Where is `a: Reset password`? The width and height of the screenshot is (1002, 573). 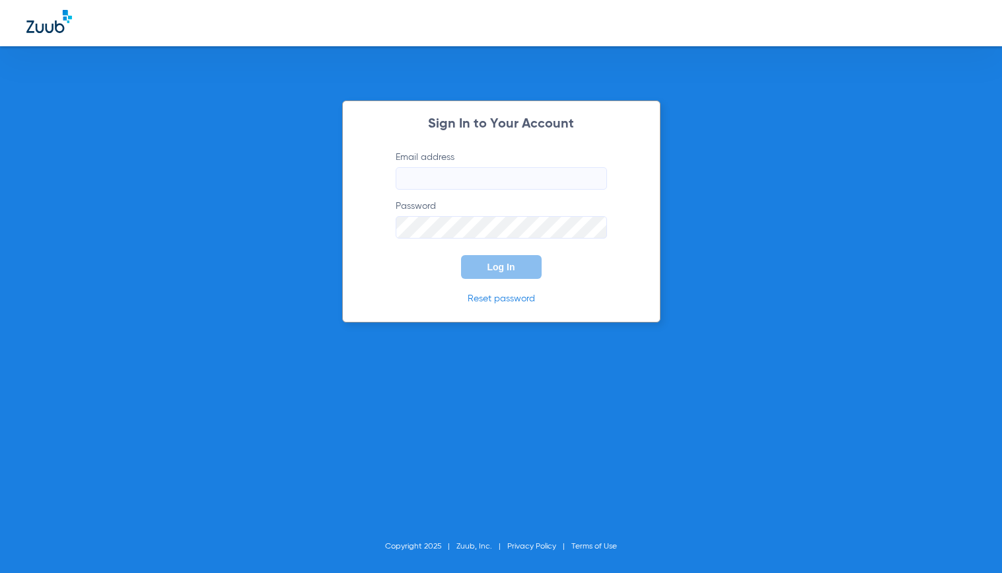
a: Reset password is located at coordinates (501, 299).